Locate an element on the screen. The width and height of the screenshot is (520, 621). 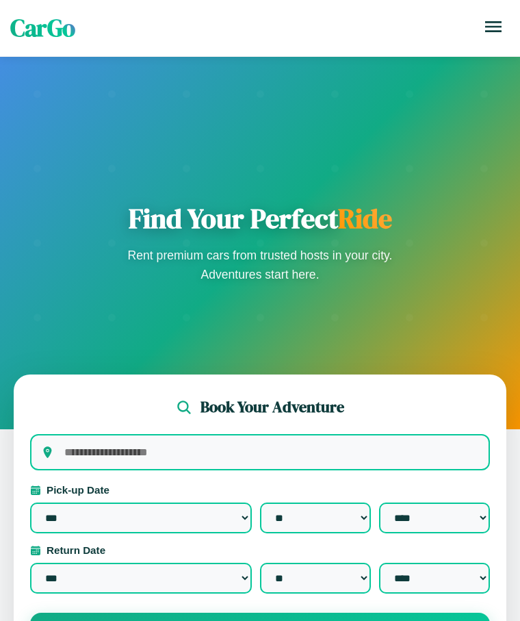
h2: Book Your Adventure is located at coordinates (272, 406).